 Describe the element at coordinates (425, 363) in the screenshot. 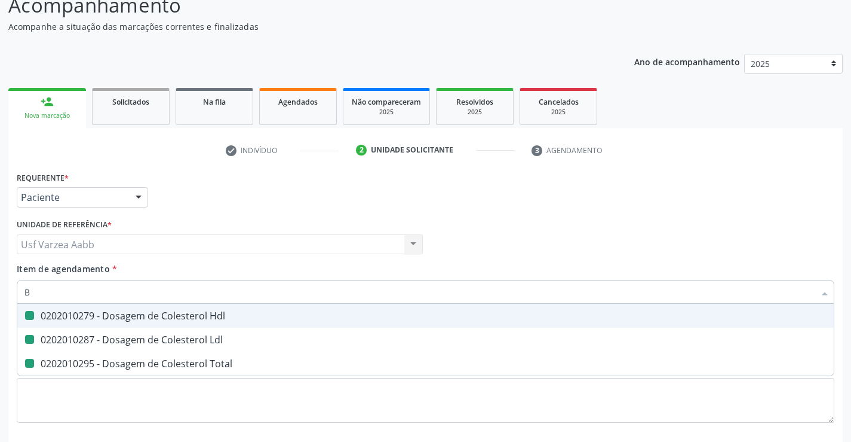

I see `div: 0202010295 - Dosagem de Colesterol Total` at that location.